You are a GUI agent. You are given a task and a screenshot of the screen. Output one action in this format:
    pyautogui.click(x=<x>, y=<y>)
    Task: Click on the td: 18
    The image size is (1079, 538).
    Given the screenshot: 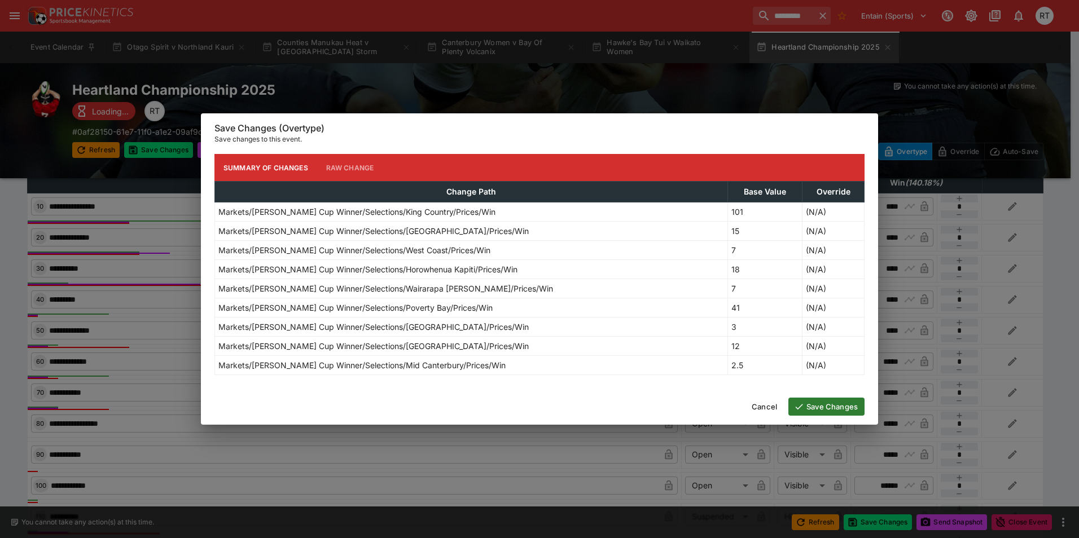 What is the action you would take?
    pyautogui.click(x=765, y=270)
    